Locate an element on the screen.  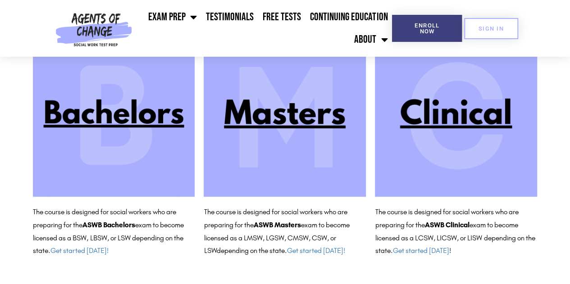
span: depending on the state. is located at coordinates (280, 251).